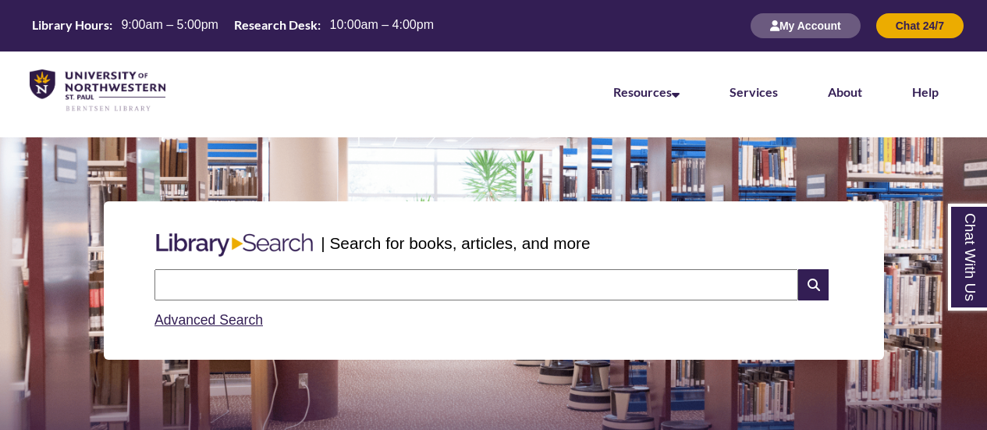 The image size is (987, 430). I want to click on button: My Account, so click(805, 26).